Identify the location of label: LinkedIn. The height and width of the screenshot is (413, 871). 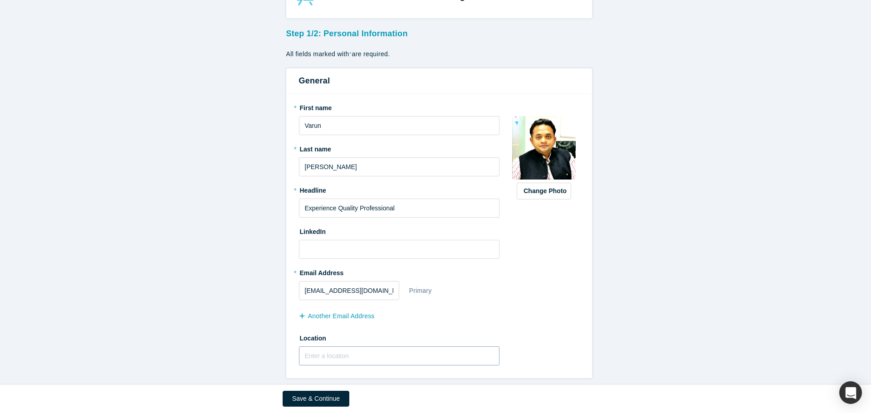
(313, 230).